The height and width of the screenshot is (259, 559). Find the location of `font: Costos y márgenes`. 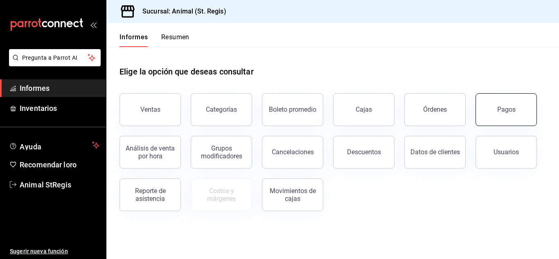

font: Costos y márgenes is located at coordinates (222, 195).